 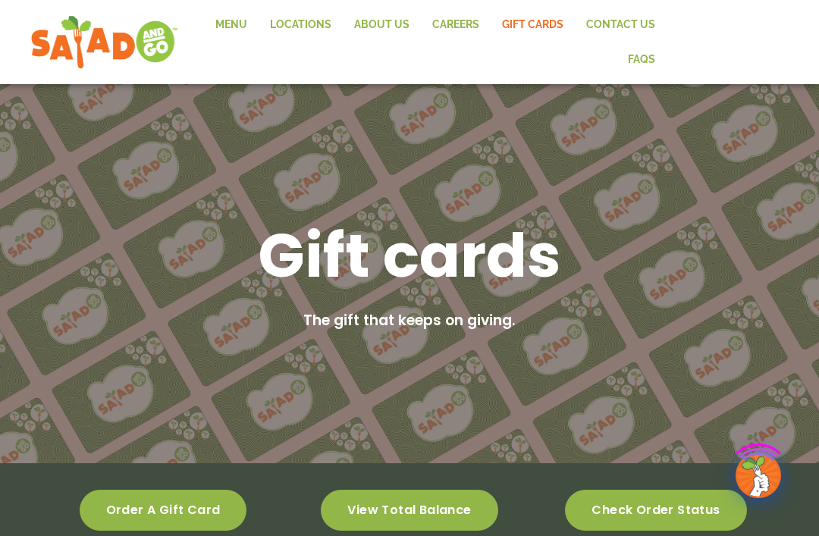 I want to click on h1: Gift cards, so click(x=410, y=256).